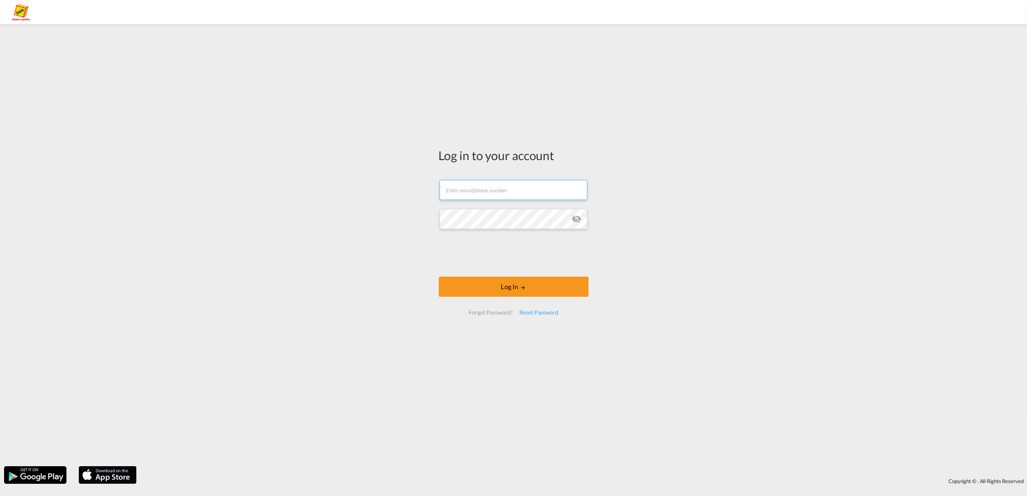 The width and height of the screenshot is (1027, 496). What do you see at coordinates (35, 475) in the screenshot?
I see `img: google.png` at bounding box center [35, 475].